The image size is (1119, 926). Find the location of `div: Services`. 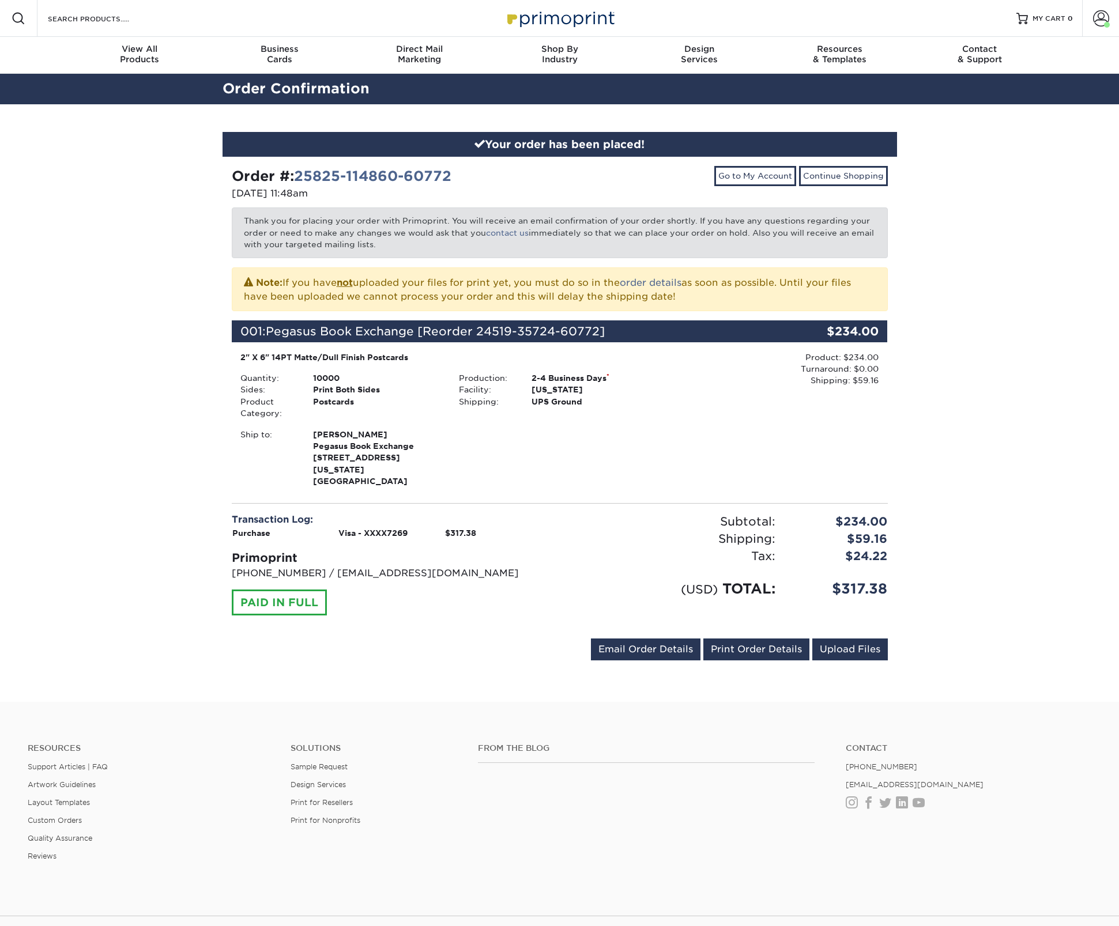

div: Services is located at coordinates (699, 54).